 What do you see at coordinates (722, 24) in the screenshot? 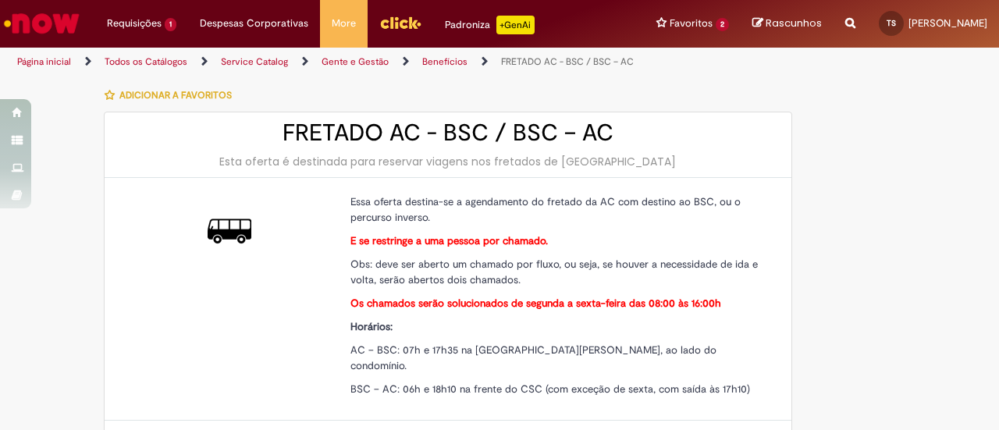
I see `span: 2` at bounding box center [722, 24].